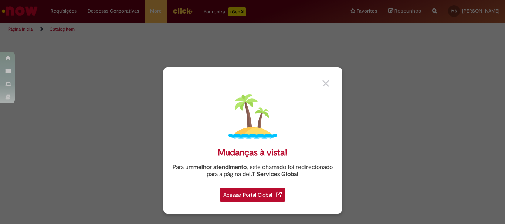 This screenshot has width=505, height=224. What do you see at coordinates (252, 195) in the screenshot?
I see `div: Acessar Portal Global` at bounding box center [252, 195].